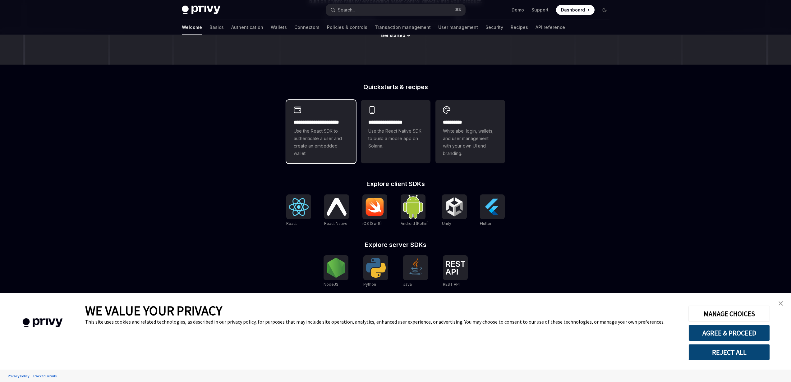 The width and height of the screenshot is (791, 382). I want to click on img: Android (Kotlin), so click(413, 207).